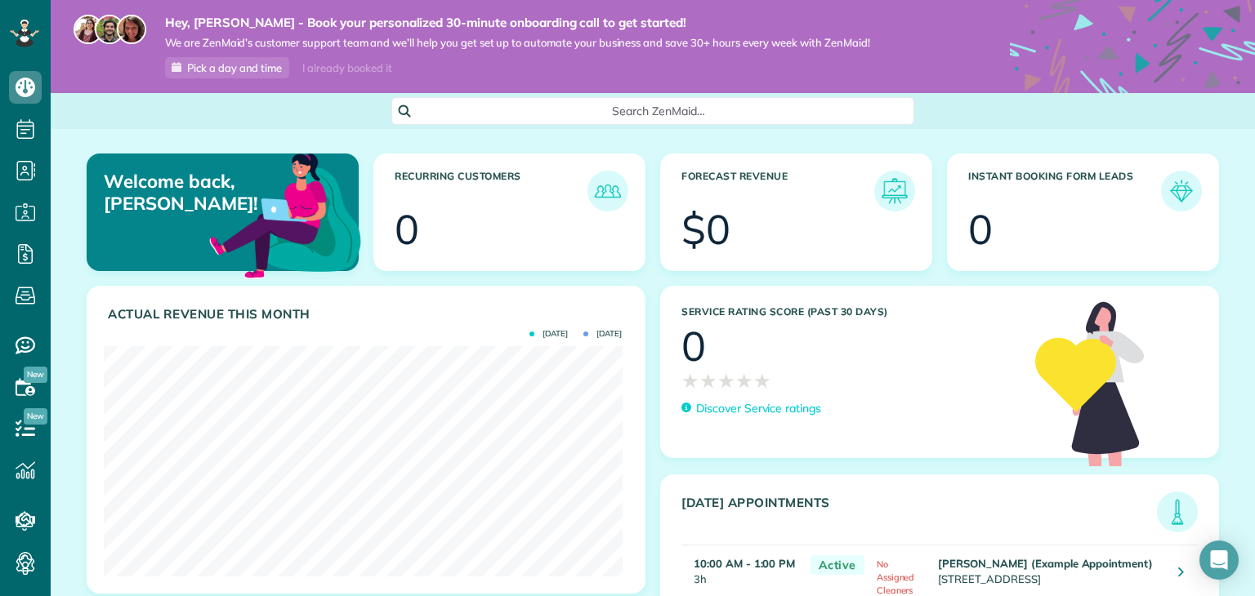 The width and height of the screenshot is (1255, 596). What do you see at coordinates (368, 315) in the screenshot?
I see `h3: Actual Revenue this month` at bounding box center [368, 315].